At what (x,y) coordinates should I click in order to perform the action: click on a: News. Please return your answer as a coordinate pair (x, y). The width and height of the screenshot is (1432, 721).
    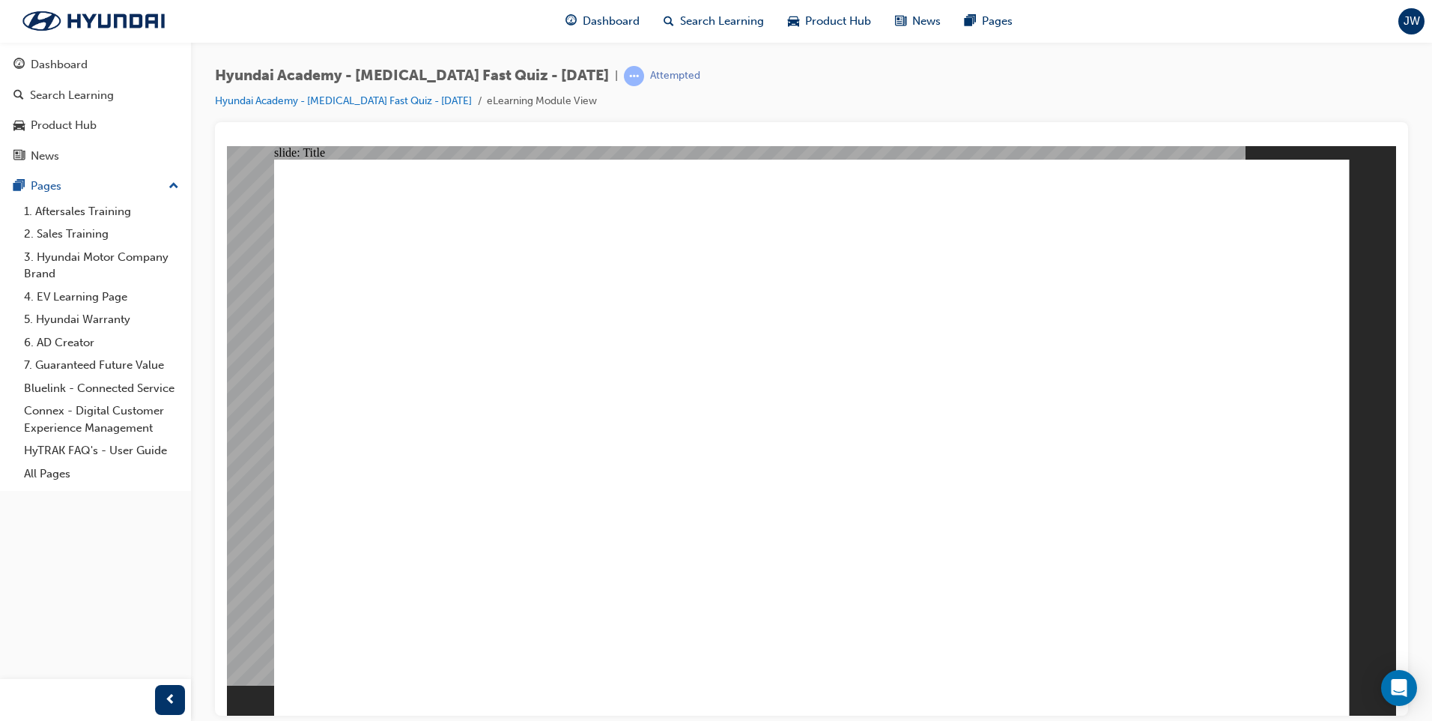
    Looking at the image, I should click on (95, 156).